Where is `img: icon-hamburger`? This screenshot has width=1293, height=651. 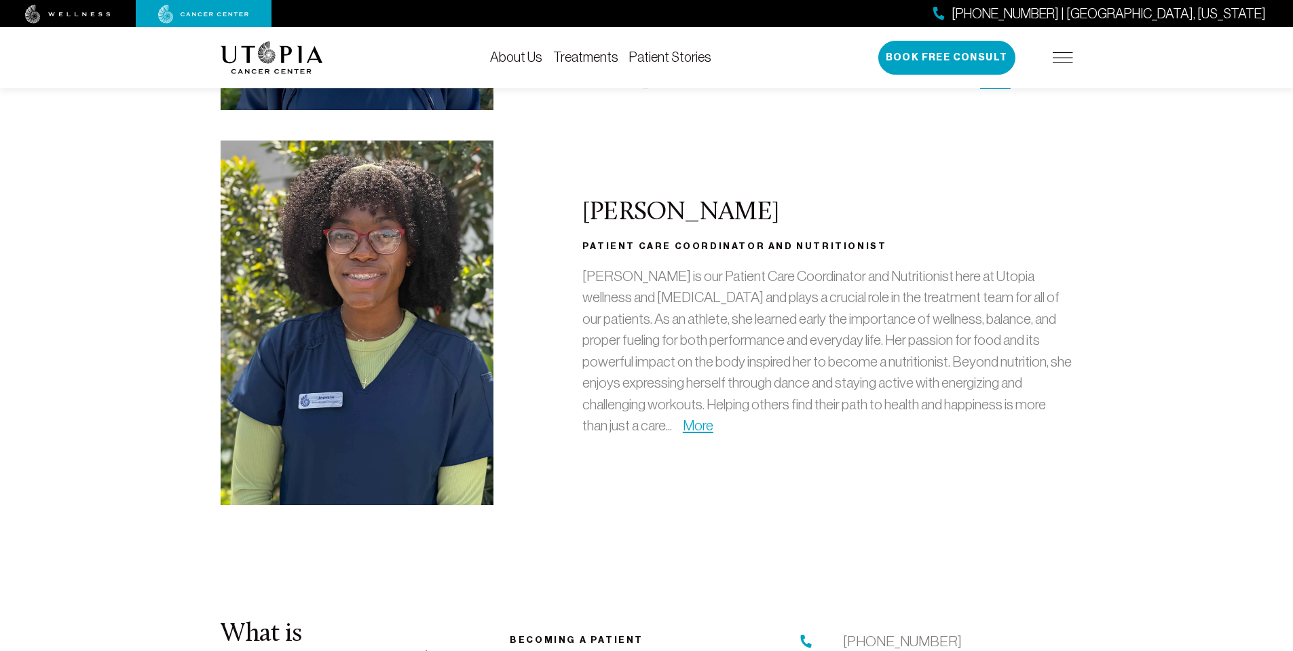 img: icon-hamburger is located at coordinates (1063, 58).